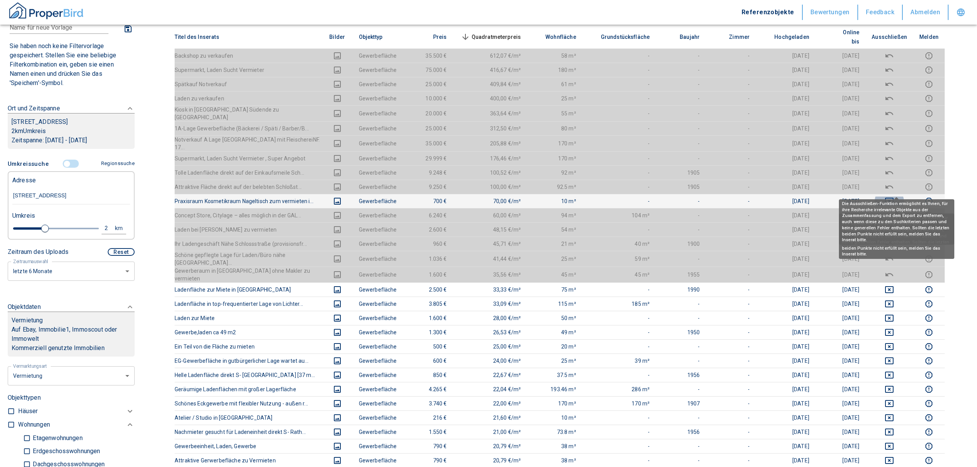 The width and height of the screenshot is (977, 467). Describe the element at coordinates (490, 274) in the screenshot. I see `td: 35,56 €/m²` at that location.